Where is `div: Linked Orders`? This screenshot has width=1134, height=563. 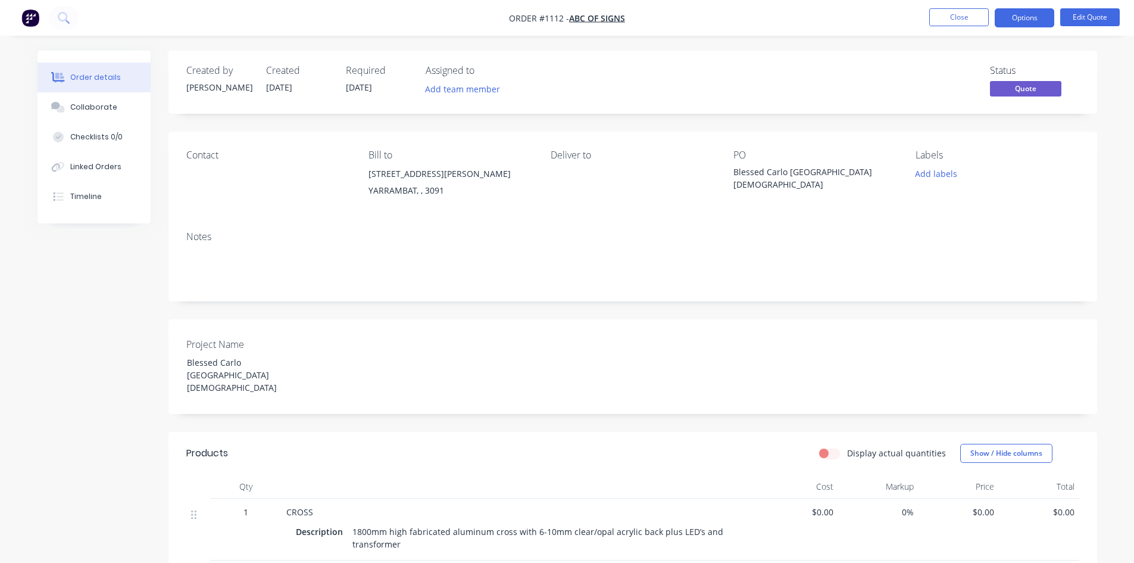
div: Linked Orders is located at coordinates (96, 167).